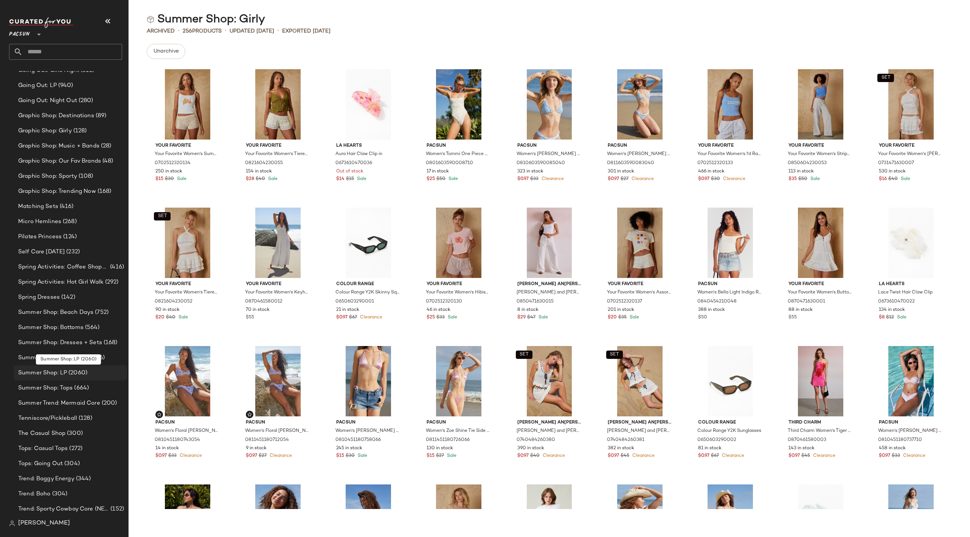  Describe the element at coordinates (440, 449) in the screenshot. I see `span: 130 in stock` at that location.